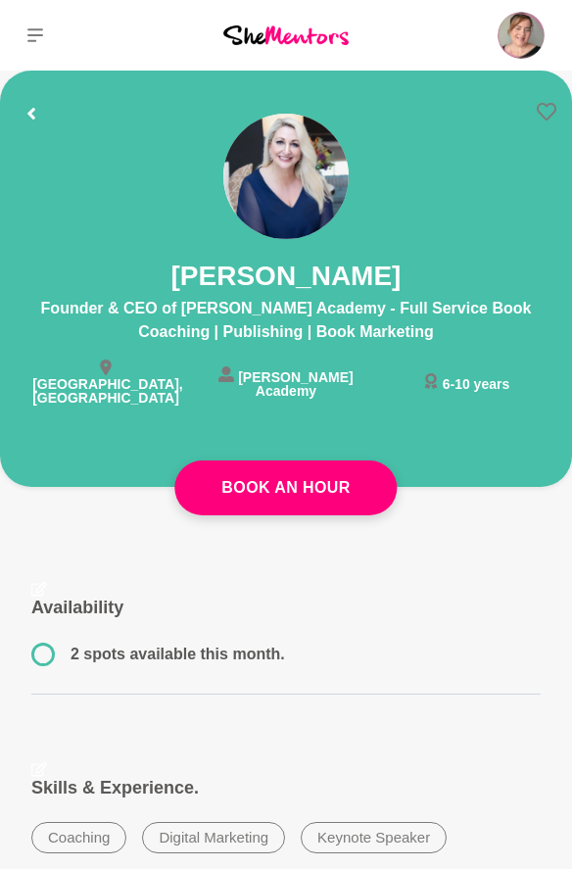  I want to click on img: She Mentors Logo, so click(286, 35).